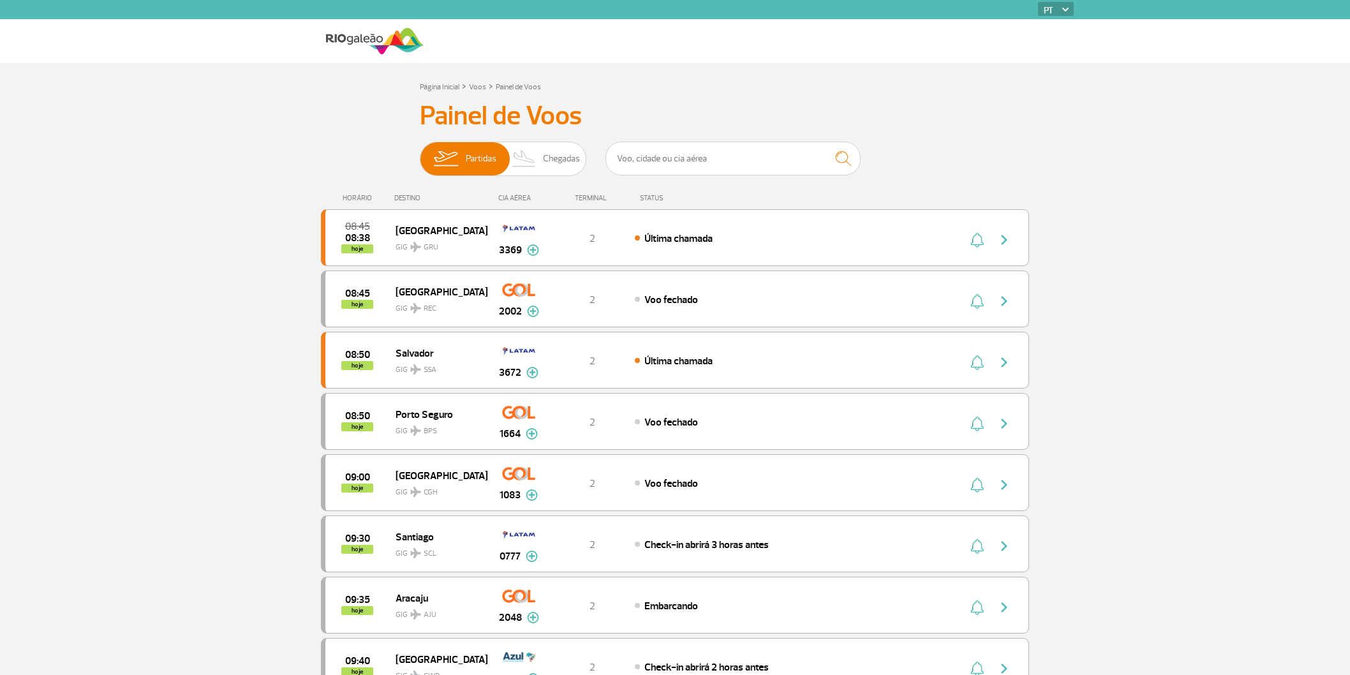 The image size is (1350, 675). Describe the element at coordinates (431, 247) in the screenshot. I see `span: GRU` at that location.